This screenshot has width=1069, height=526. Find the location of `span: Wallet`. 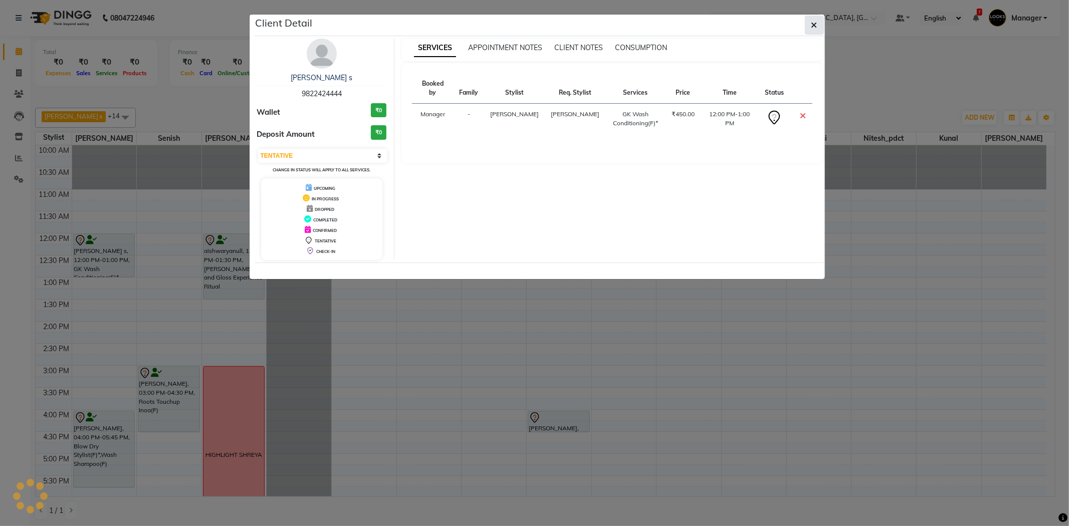

span: Wallet is located at coordinates (269, 112).